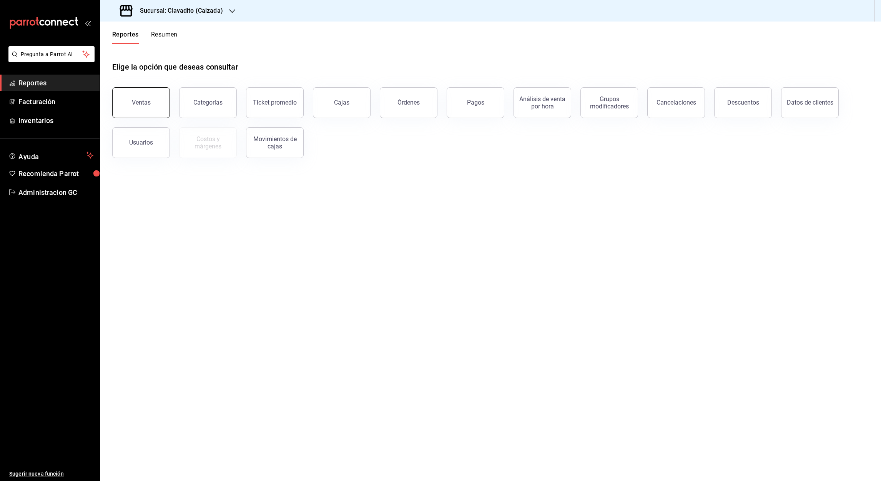  I want to click on span: Pregunta a Parrot AI, so click(51, 54).